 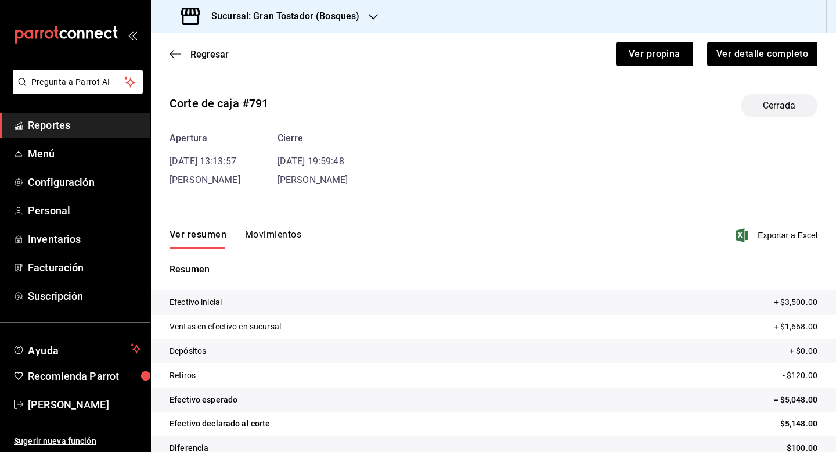 What do you see at coordinates (777, 235) in the screenshot?
I see `button: Exportar a Excel` at bounding box center [777, 235].